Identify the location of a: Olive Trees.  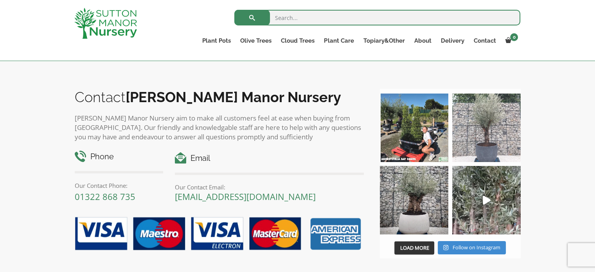
(256, 41).